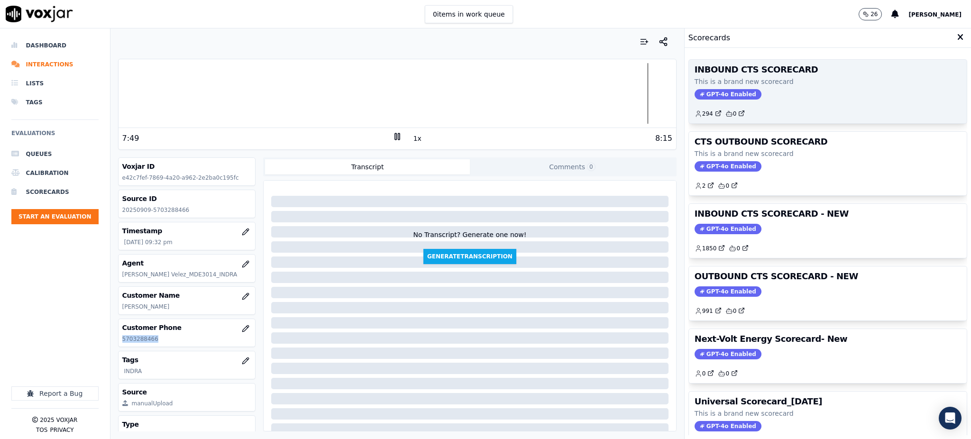 The height and width of the screenshot is (439, 971). I want to click on li: Tags, so click(55, 102).